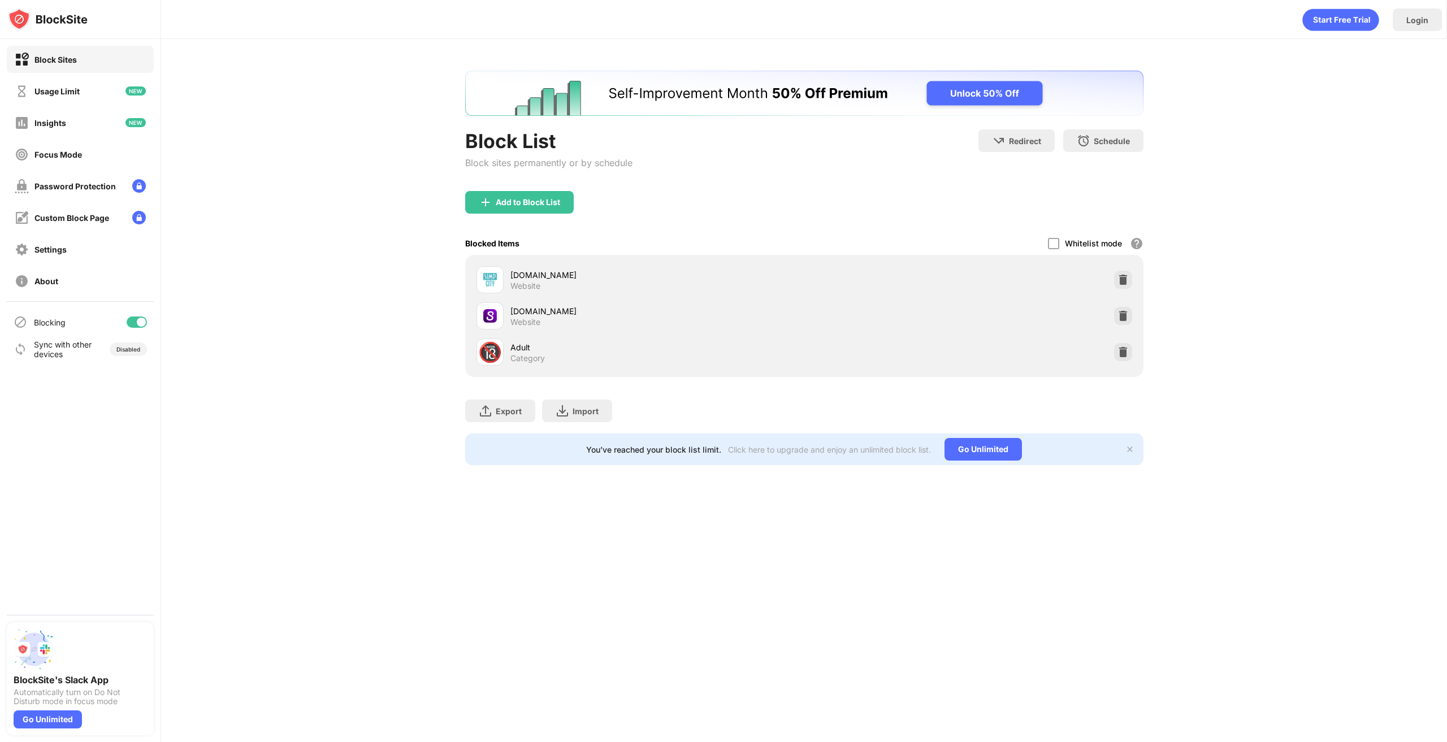  Describe the element at coordinates (549, 141) in the screenshot. I see `div: Block List` at that location.